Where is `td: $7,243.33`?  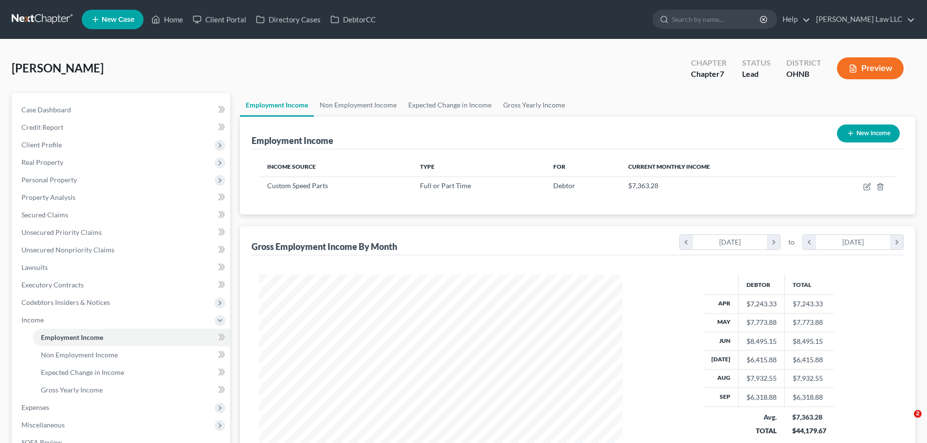 td: $7,243.33 is located at coordinates (809, 304).